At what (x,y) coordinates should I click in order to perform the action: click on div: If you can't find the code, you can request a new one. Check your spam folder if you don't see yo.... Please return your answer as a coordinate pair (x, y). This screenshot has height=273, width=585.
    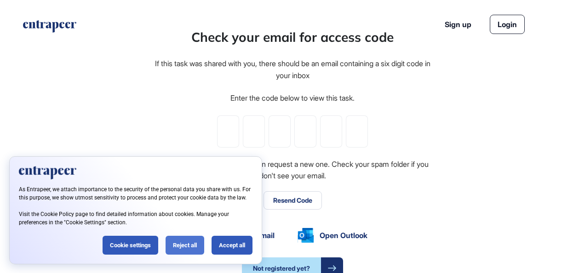
    Looking at the image, I should click on (293, 170).